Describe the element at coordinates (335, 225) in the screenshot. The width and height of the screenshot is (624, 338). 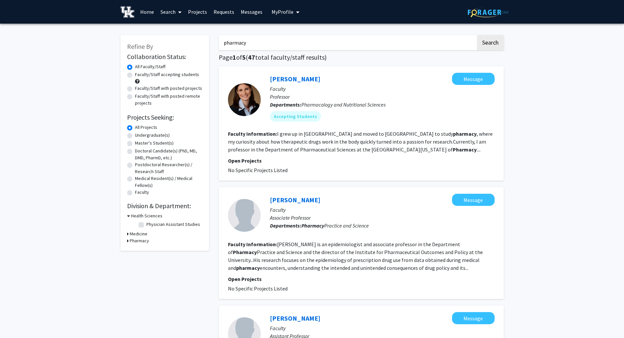
I see `span: Practice and Science` at that location.